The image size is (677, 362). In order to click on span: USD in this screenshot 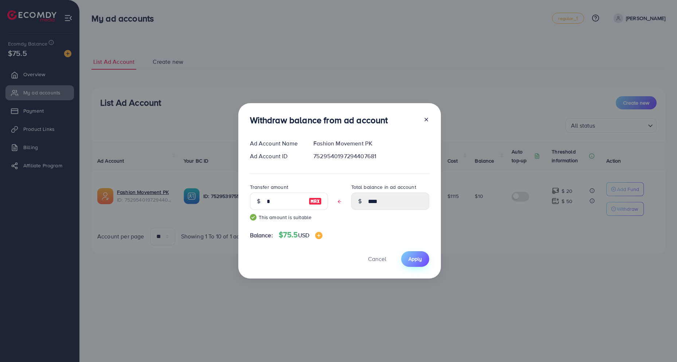, I will do `click(303, 235)`.